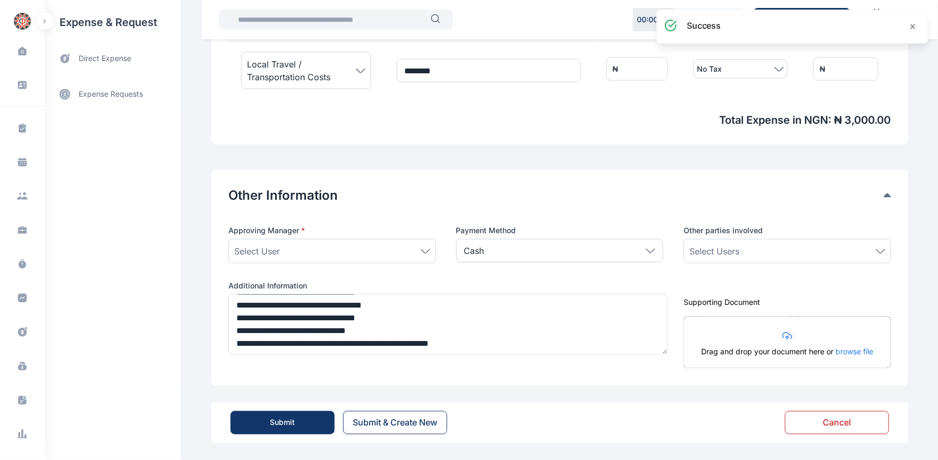 The height and width of the screenshot is (460, 938). What do you see at coordinates (301, 71) in the screenshot?
I see `span: Local Travel / Transportation Costs` at bounding box center [301, 71].